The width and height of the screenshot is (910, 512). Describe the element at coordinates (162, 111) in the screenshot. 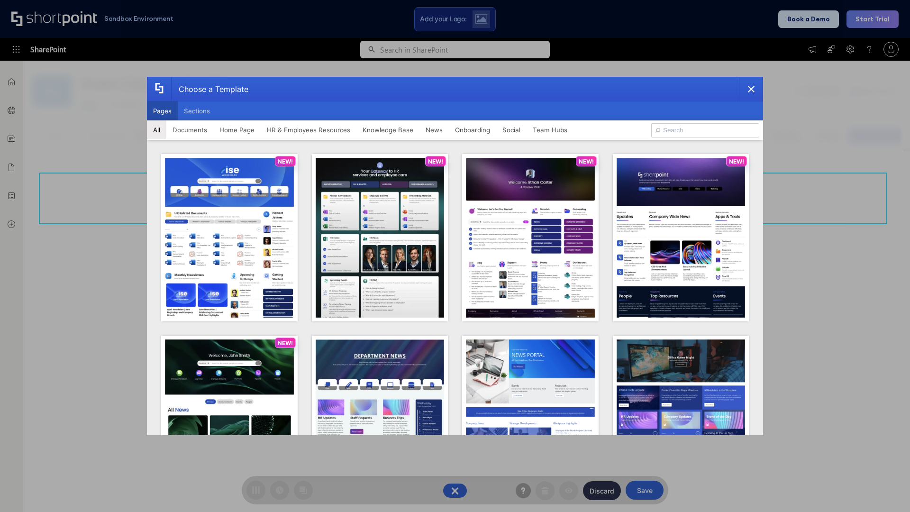

I see `button: Pages` at that location.